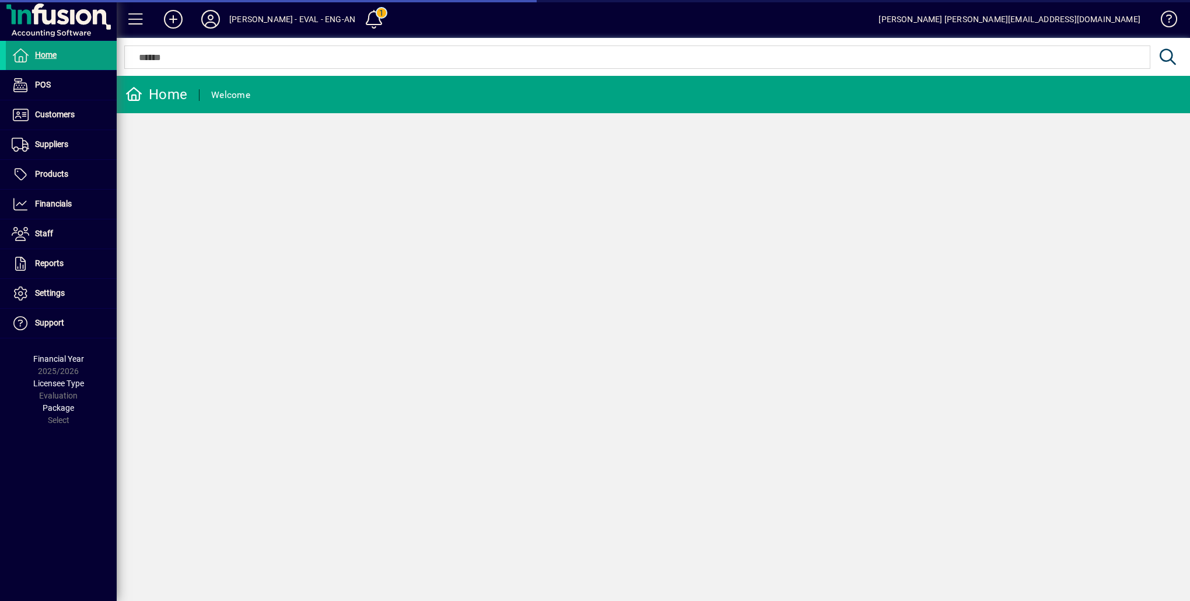 The width and height of the screenshot is (1190, 601). I want to click on a: Settings, so click(61, 293).